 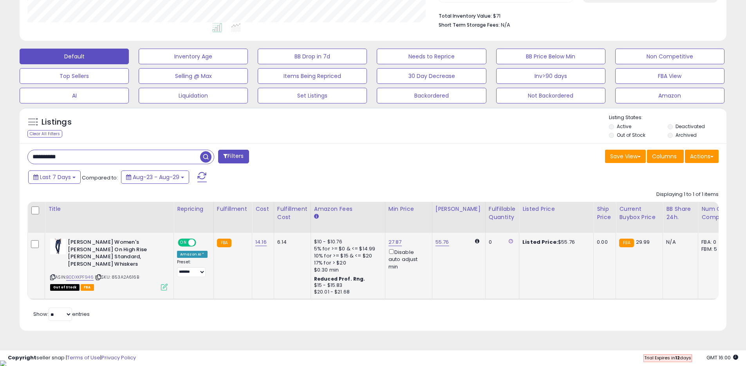 What do you see at coordinates (722, 357) in the screenshot?
I see `span: 2025-09-6 16:00 GMT` at bounding box center [722, 357].